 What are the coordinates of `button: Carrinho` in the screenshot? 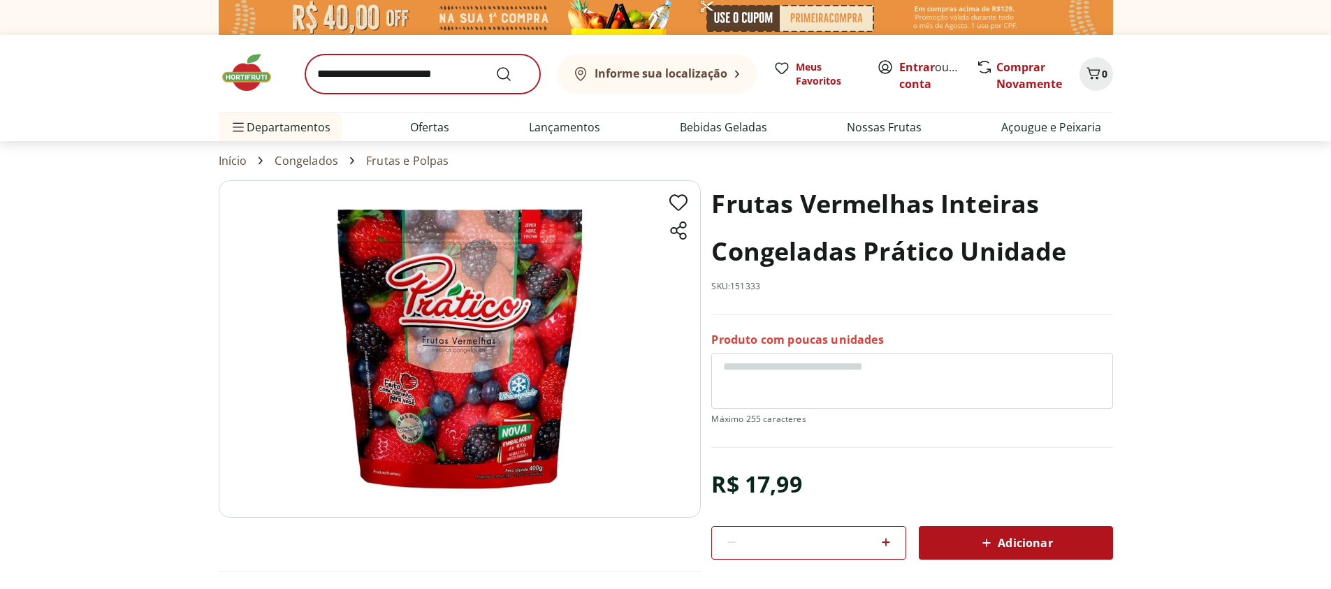 It's located at (1096, 74).